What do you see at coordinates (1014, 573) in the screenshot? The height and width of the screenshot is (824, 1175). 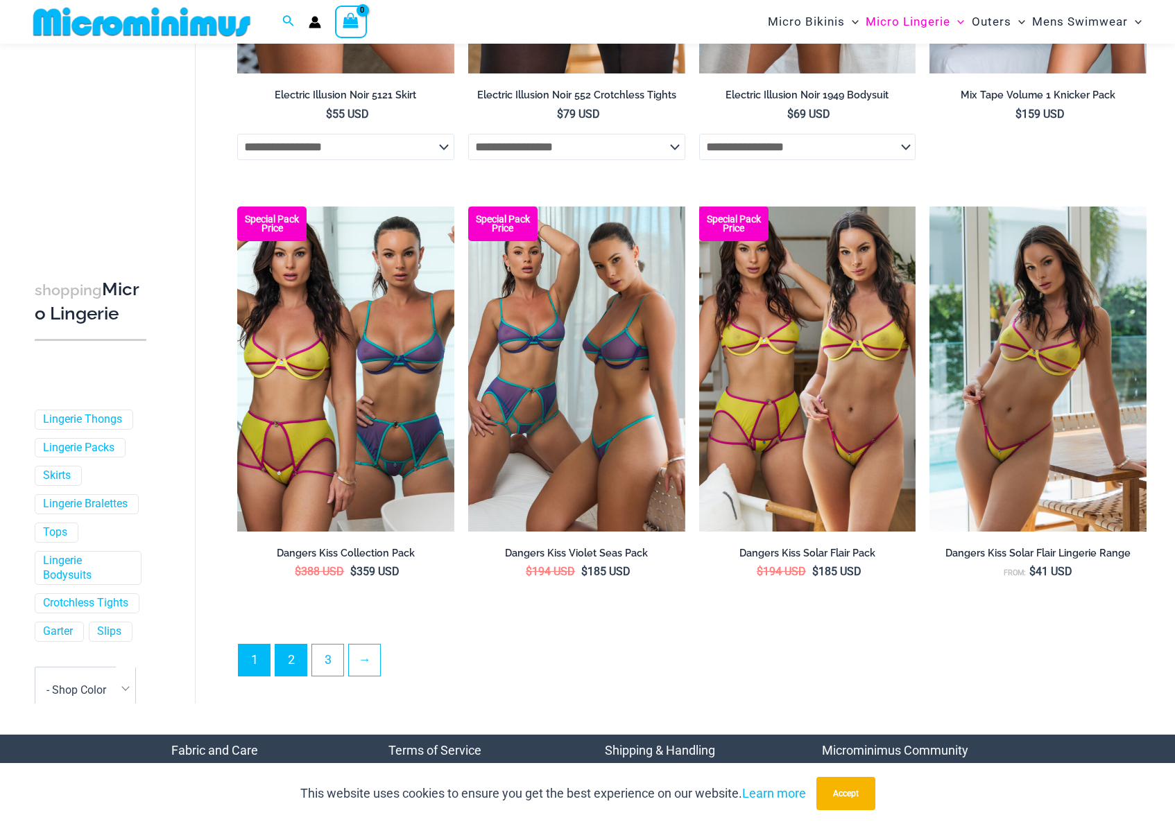 I see `span: From:` at bounding box center [1014, 573].